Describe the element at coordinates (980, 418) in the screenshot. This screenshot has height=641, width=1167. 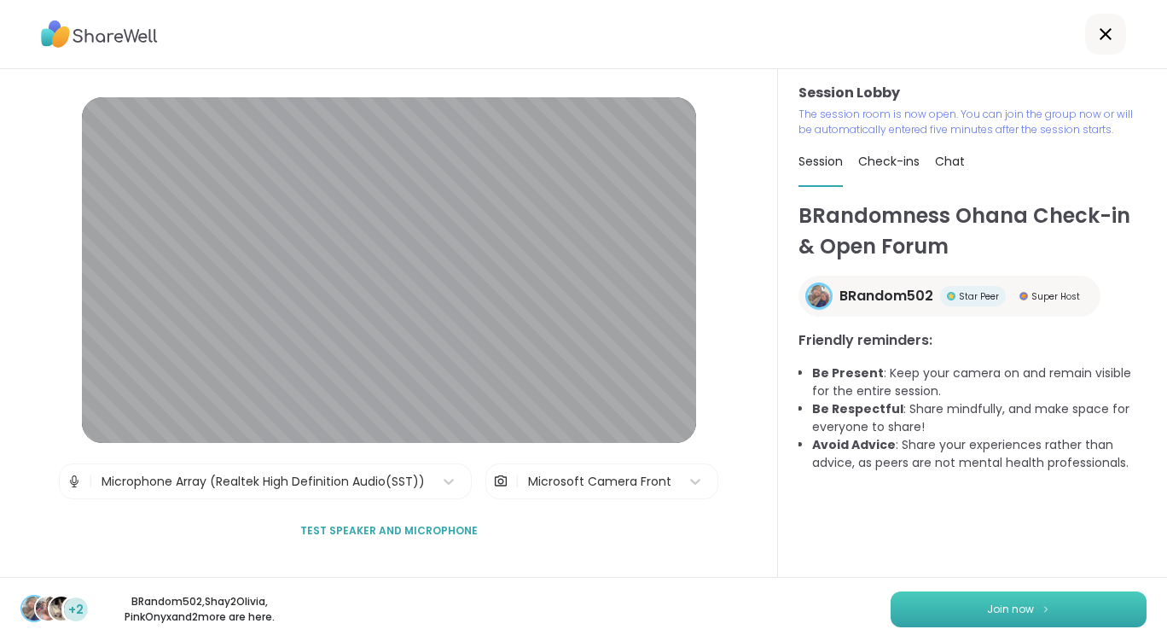
I see `li: : Share mindfully, and make space for everyone to share!` at that location.